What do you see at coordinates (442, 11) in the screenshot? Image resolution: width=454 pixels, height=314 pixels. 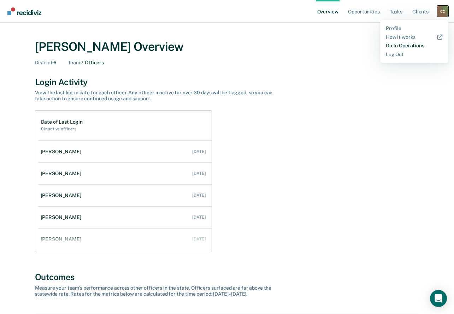 I see `div: C C` at bounding box center [442, 11].